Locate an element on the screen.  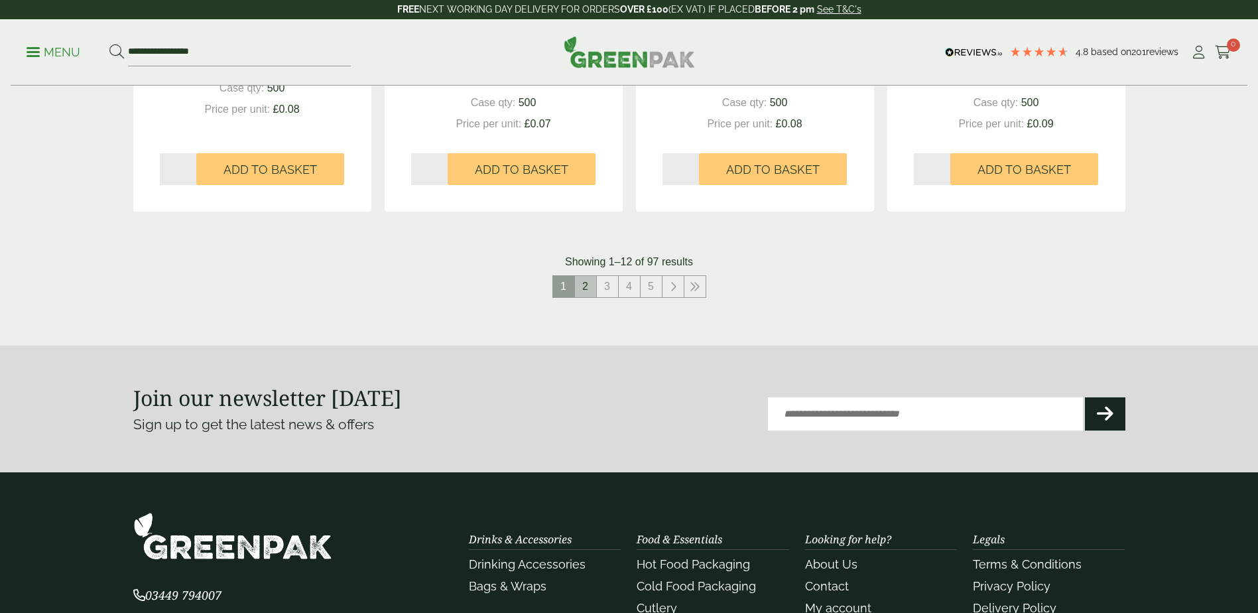
img: REVIEWS.io is located at coordinates (973, 52).